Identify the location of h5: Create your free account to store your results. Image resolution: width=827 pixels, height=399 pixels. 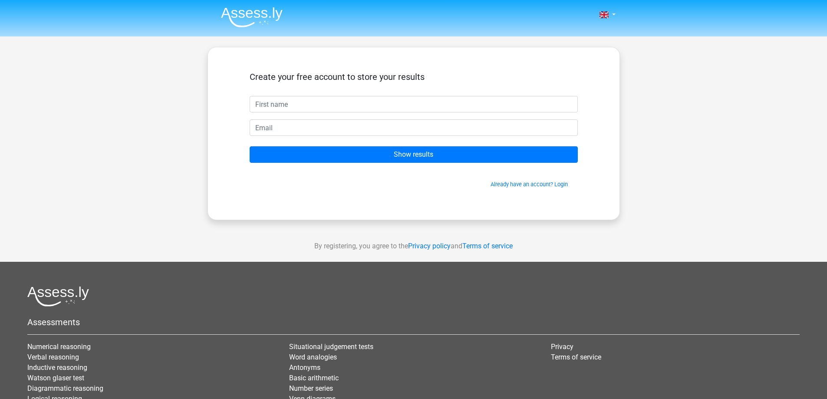
(414, 77).